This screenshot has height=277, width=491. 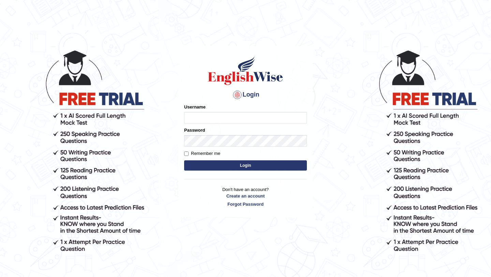 I want to click on h4: Login, so click(x=245, y=95).